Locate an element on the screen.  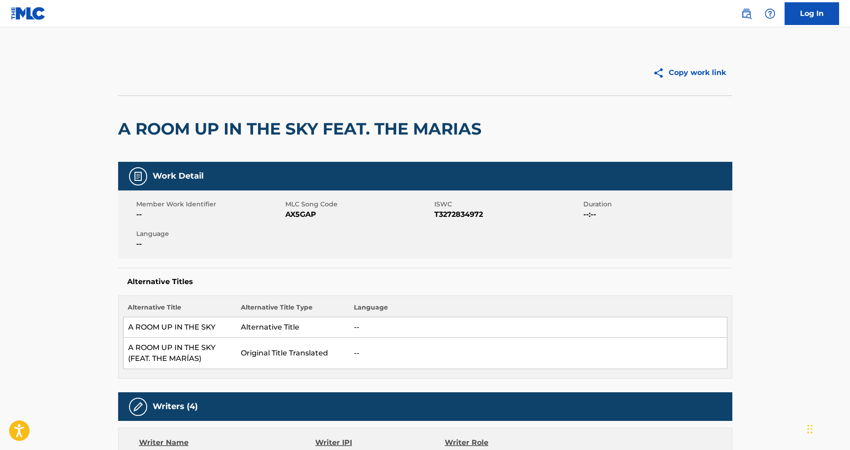
span: AX5GAP is located at coordinates (358, 214).